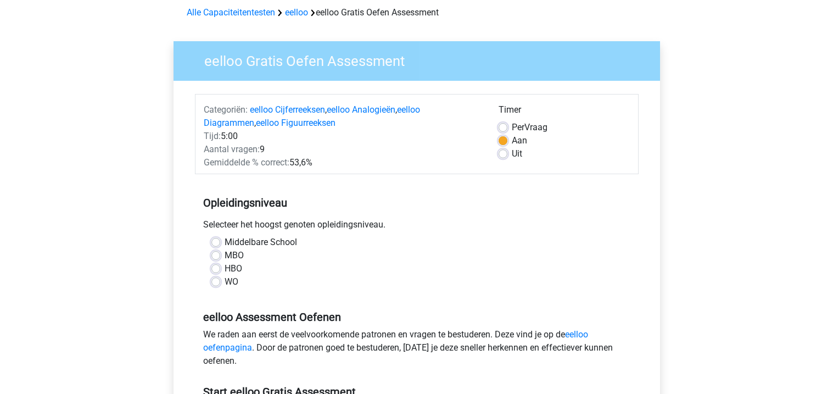  I want to click on div: We raden aan eerst de veelvoorkomende patronen en vragen te bestuderen. Deze vind je op de . Door..., so click(417, 350).